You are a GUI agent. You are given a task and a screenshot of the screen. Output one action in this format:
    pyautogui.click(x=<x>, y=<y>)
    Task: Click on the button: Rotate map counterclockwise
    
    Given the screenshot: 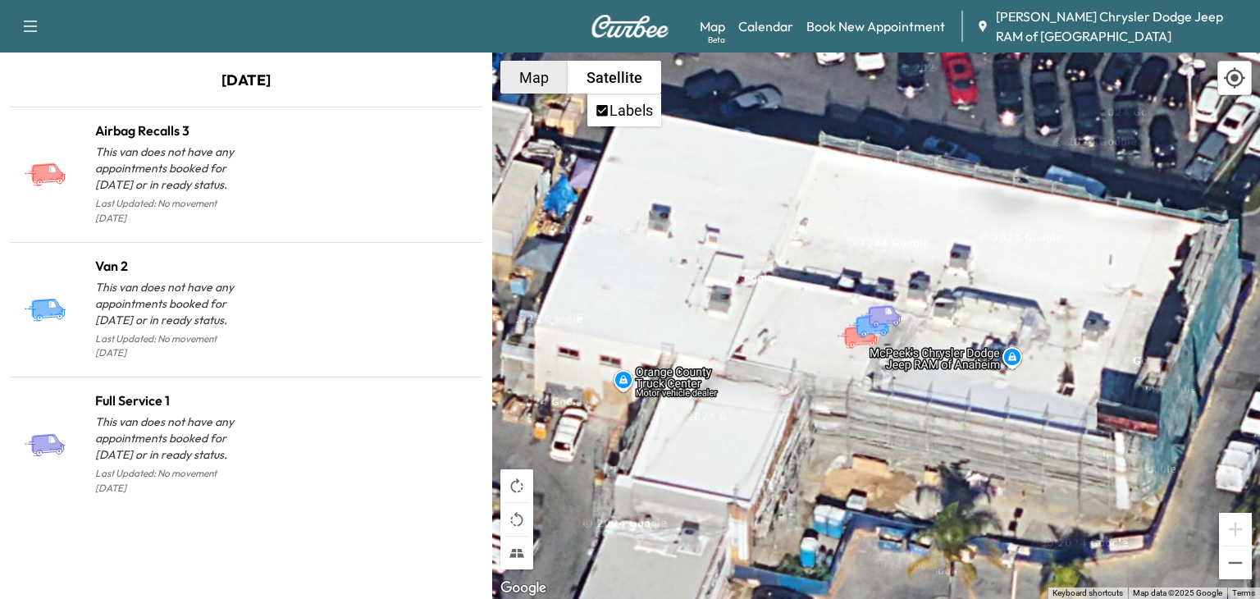 What is the action you would take?
    pyautogui.click(x=517, y=519)
    